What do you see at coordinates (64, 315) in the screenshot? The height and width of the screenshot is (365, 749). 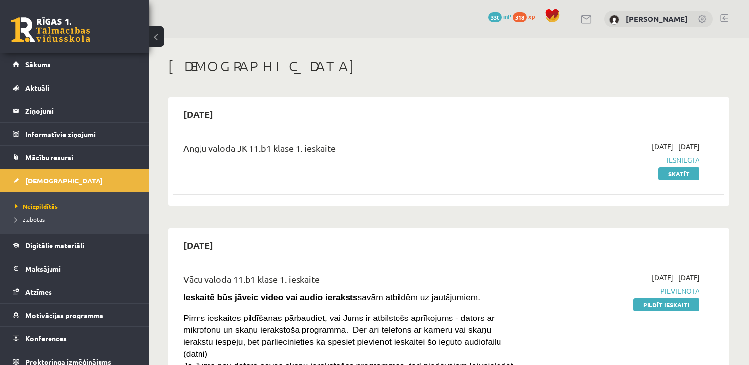 I see `span: Motivācijas programma` at bounding box center [64, 315].